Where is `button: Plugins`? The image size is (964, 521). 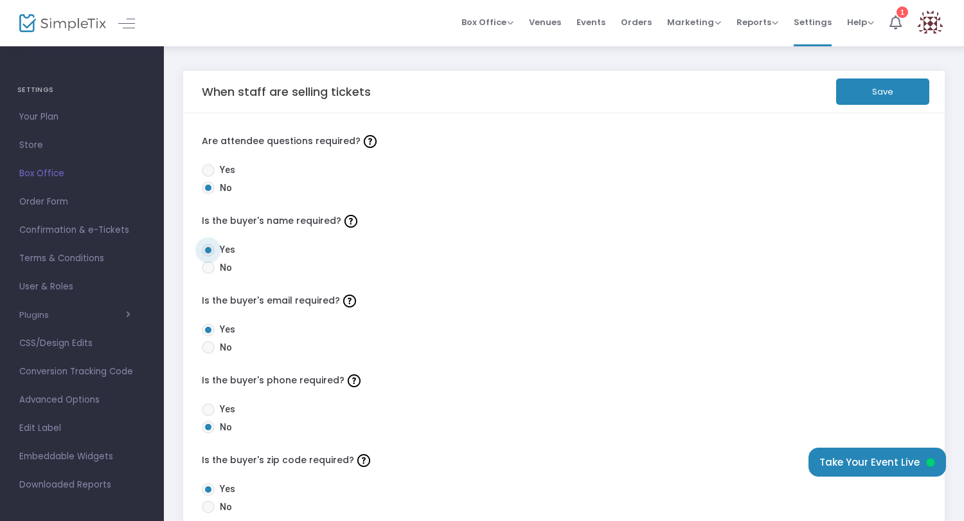
button: Plugins is located at coordinates (75, 315).